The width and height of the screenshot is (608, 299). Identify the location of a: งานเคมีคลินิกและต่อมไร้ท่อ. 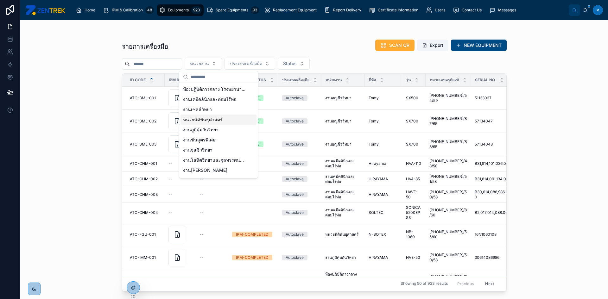
(343, 164).